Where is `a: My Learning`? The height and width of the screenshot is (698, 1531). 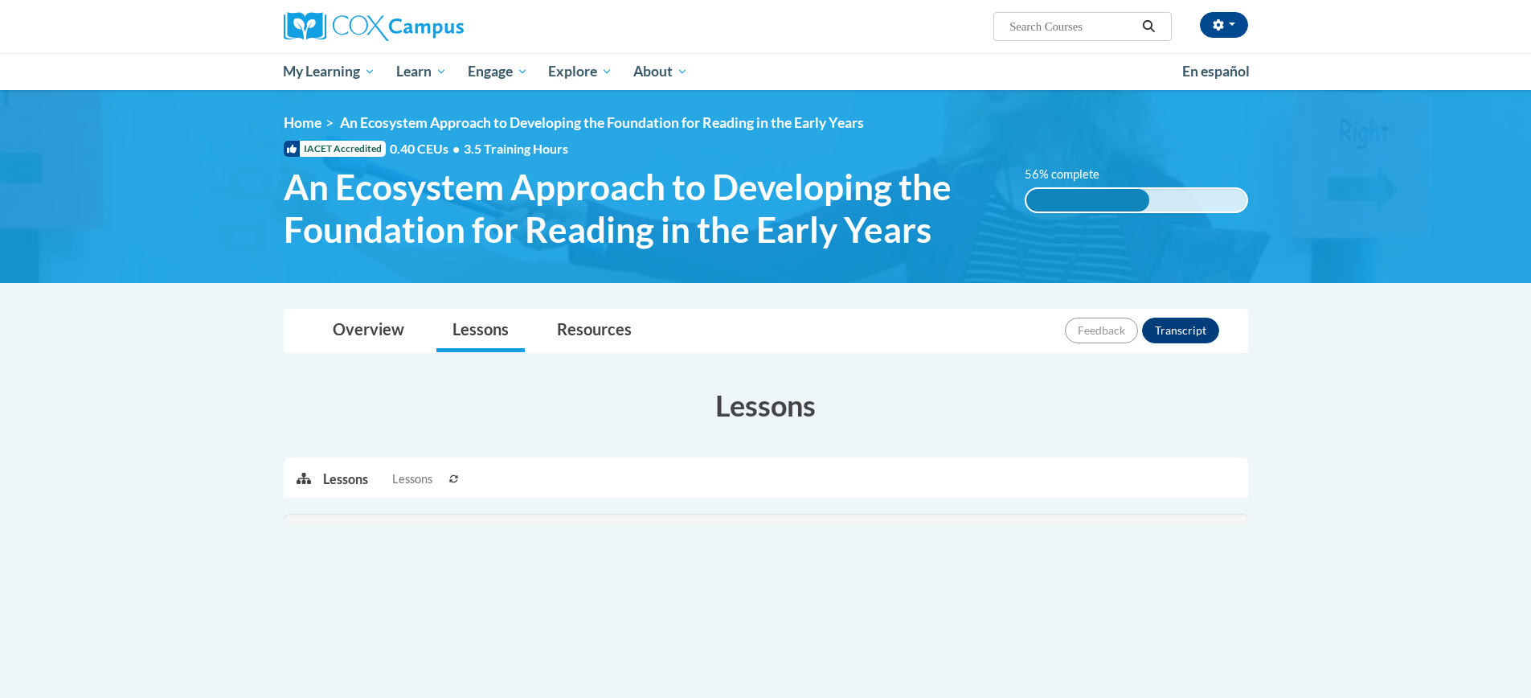 a: My Learning is located at coordinates (330, 72).